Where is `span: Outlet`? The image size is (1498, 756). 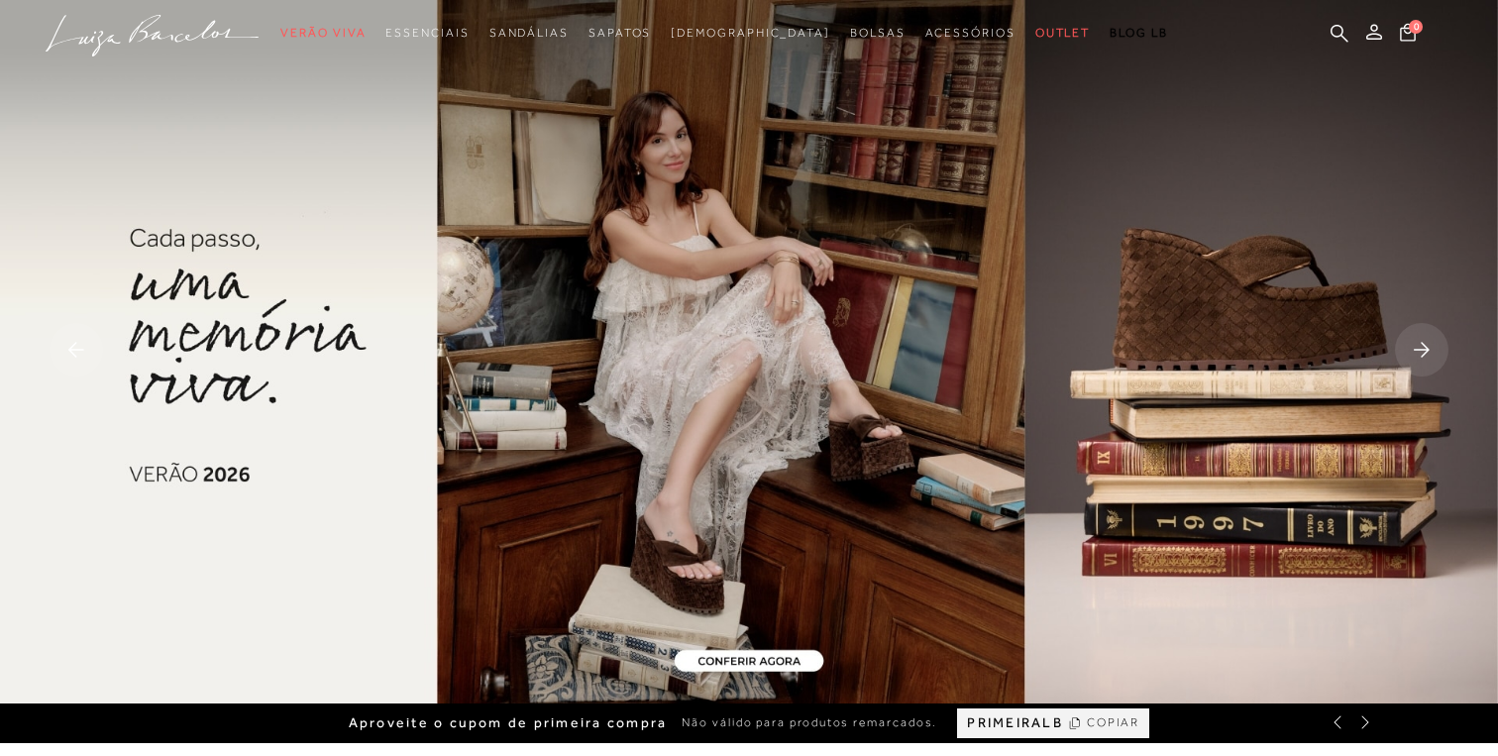
span: Outlet is located at coordinates (1063, 33).